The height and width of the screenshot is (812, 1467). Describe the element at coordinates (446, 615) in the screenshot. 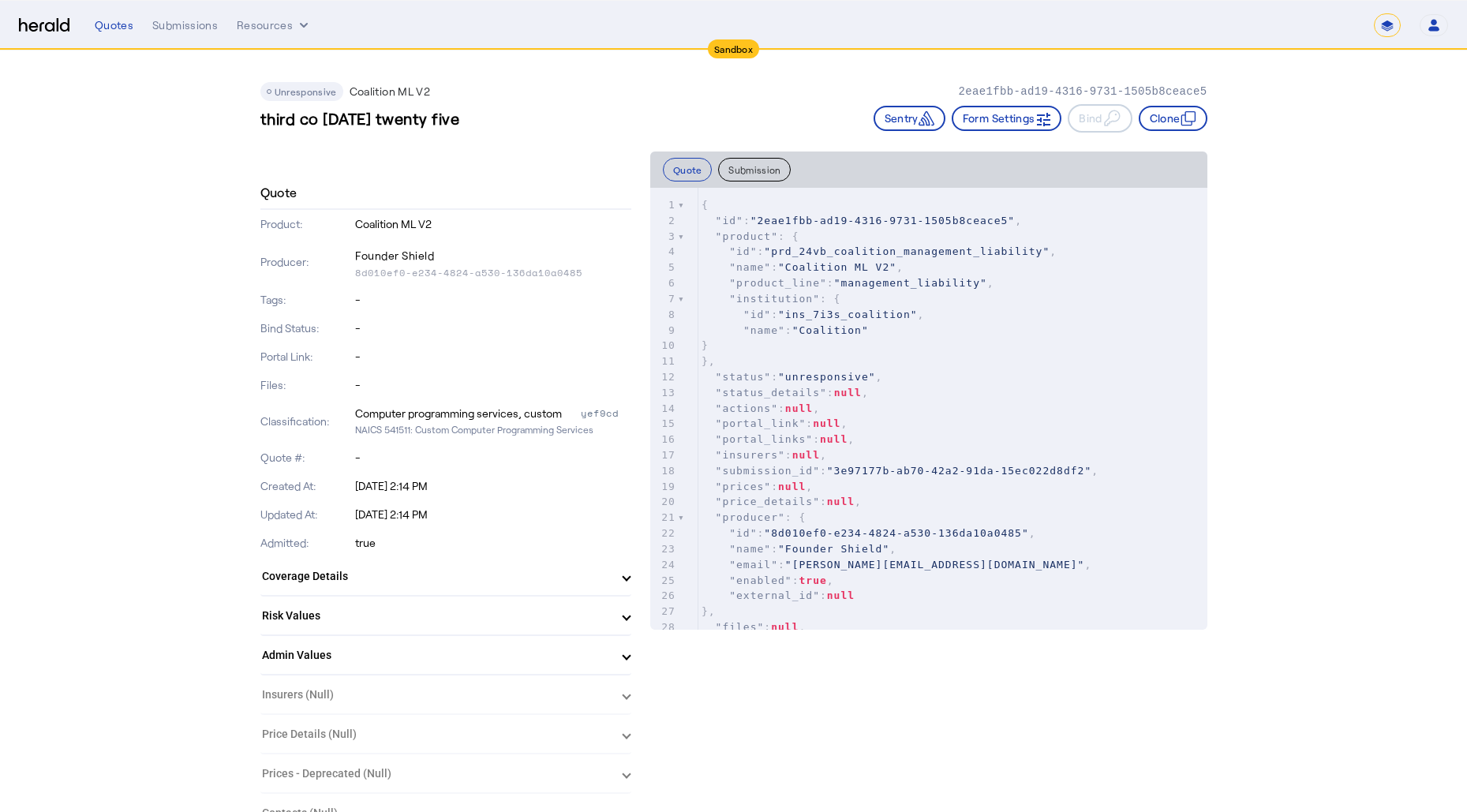

I see `mat-expansion-panel-header: Risk Values` at that location.